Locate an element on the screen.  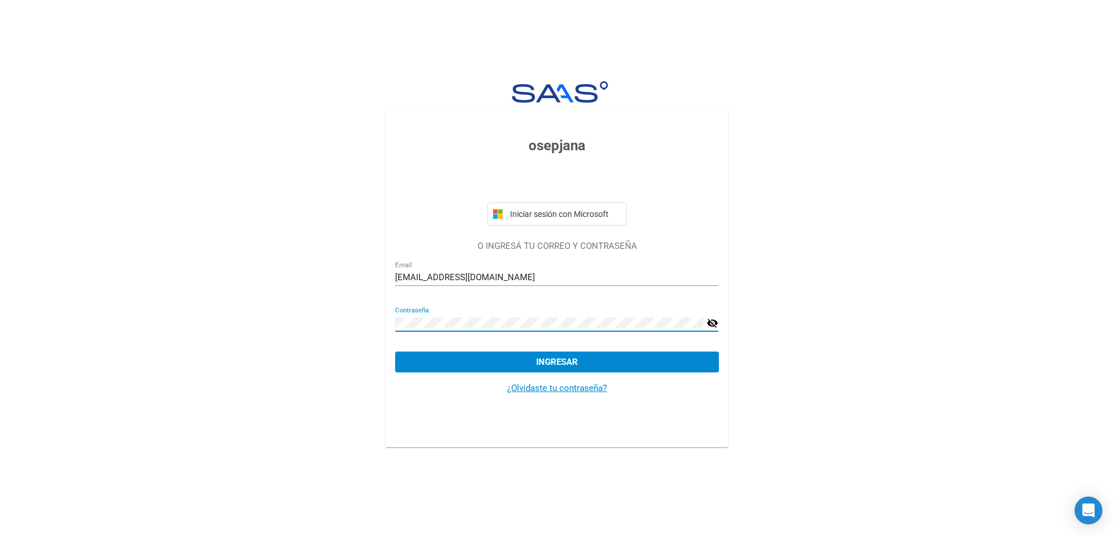
span: Iniciar sesión con Microsoft is located at coordinates (564, 214).